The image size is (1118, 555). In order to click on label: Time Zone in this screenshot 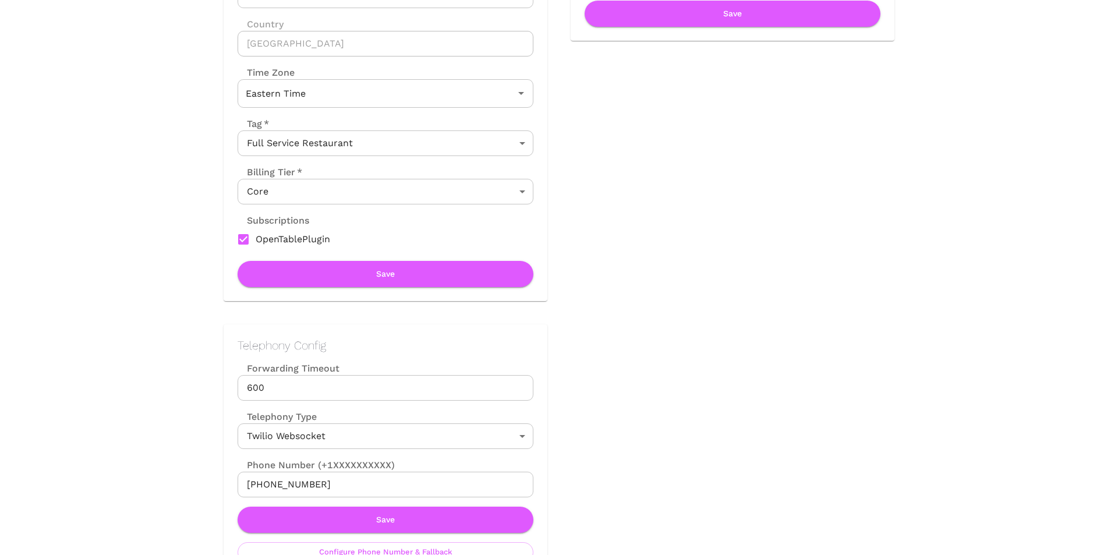, I will do `click(385, 72)`.